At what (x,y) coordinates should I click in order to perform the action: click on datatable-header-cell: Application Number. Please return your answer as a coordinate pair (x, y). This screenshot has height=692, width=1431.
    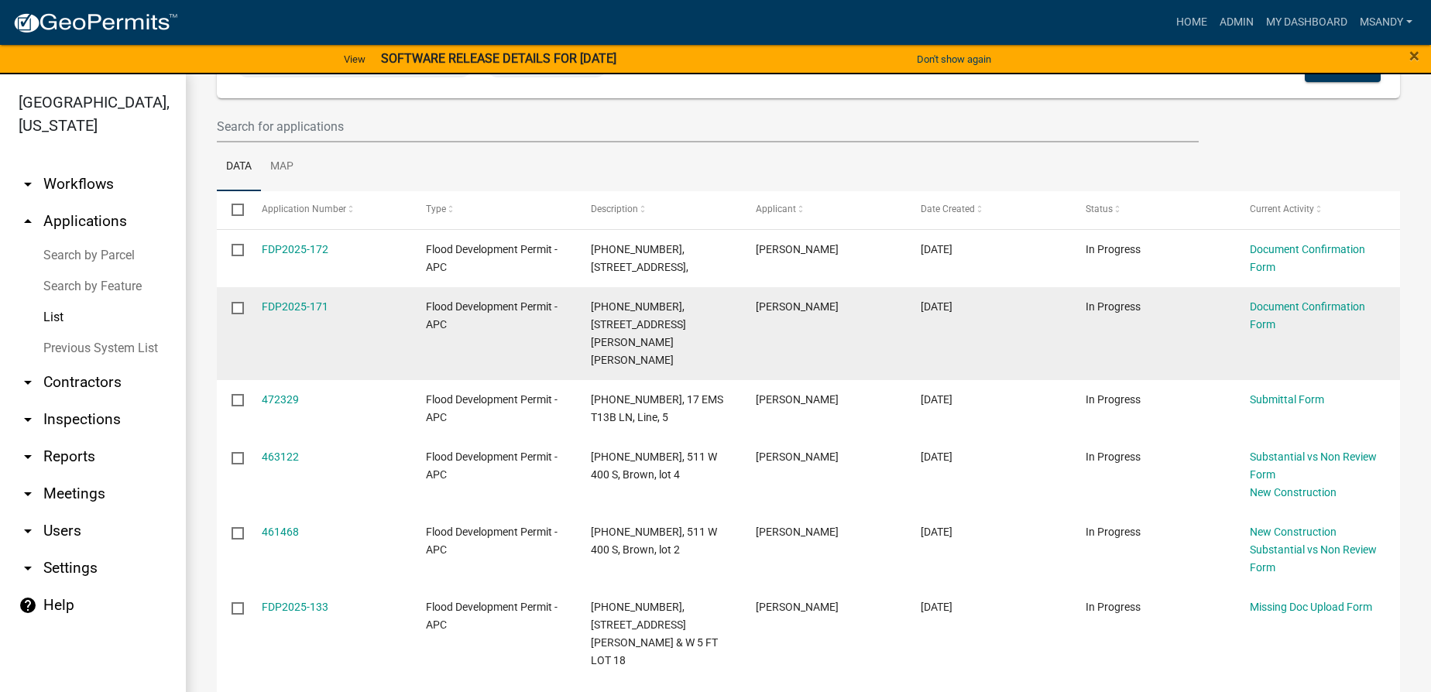
    Looking at the image, I should click on (328, 210).